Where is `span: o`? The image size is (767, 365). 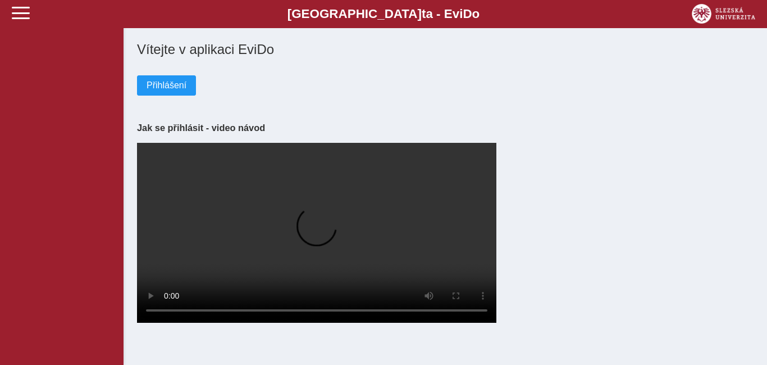 span: o is located at coordinates (476, 13).